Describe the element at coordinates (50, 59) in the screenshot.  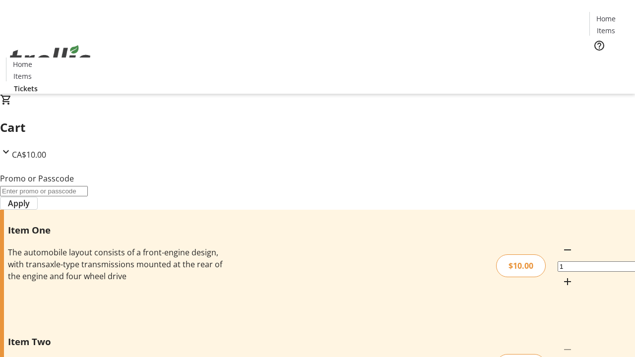
I see `img: Orient E2E Organization 99wFK8BcfE's Logo` at that location.